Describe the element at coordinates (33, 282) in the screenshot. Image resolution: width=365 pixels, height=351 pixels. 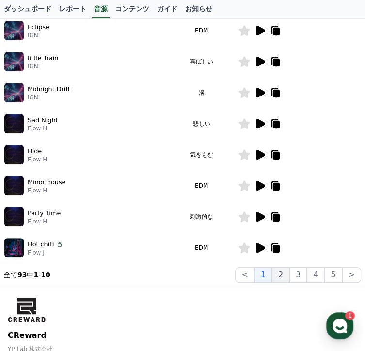
I see `a: Home` at that location.